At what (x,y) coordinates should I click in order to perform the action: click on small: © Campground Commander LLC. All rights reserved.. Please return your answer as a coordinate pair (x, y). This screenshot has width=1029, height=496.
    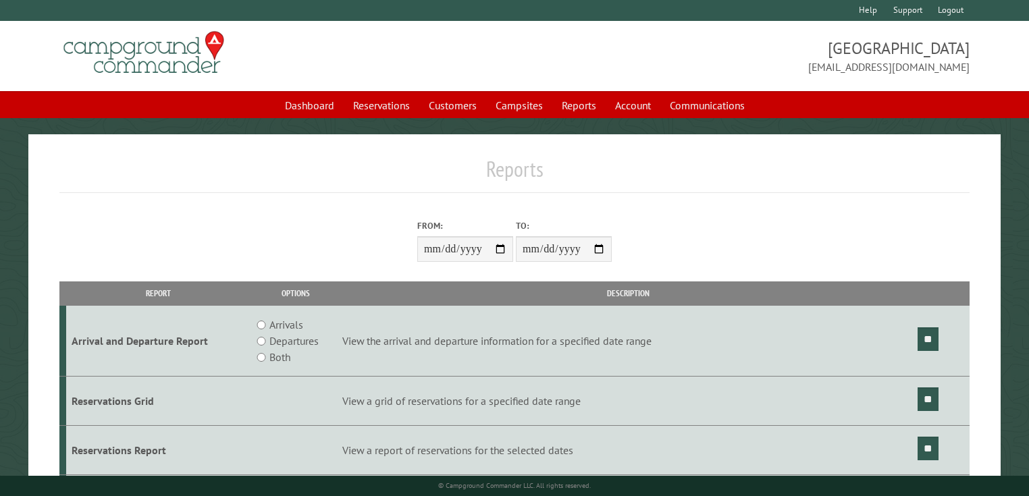
    Looking at the image, I should click on (515, 485).